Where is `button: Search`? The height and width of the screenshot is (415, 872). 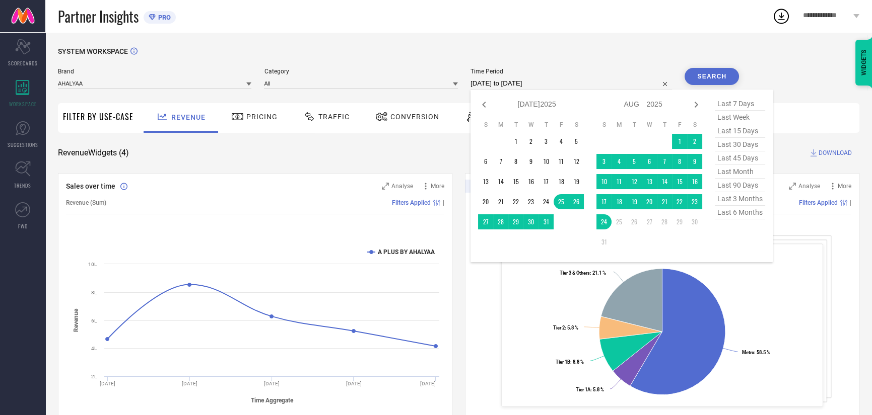
button: Search is located at coordinates (712, 77).